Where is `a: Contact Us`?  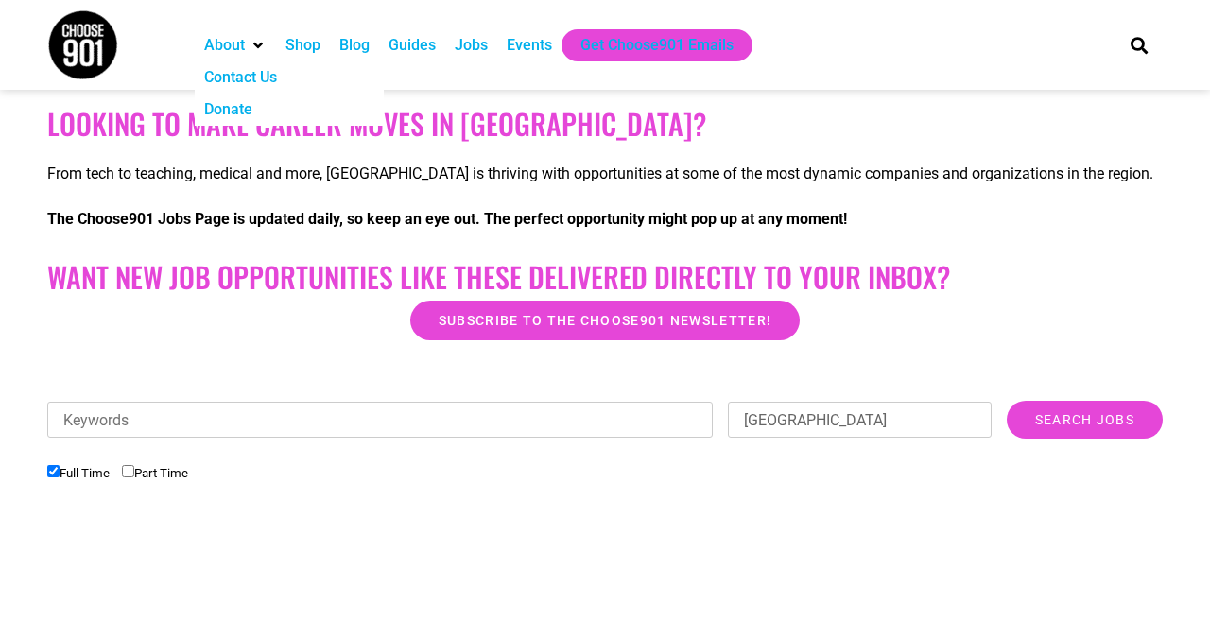
a: Contact Us is located at coordinates (240, 78).